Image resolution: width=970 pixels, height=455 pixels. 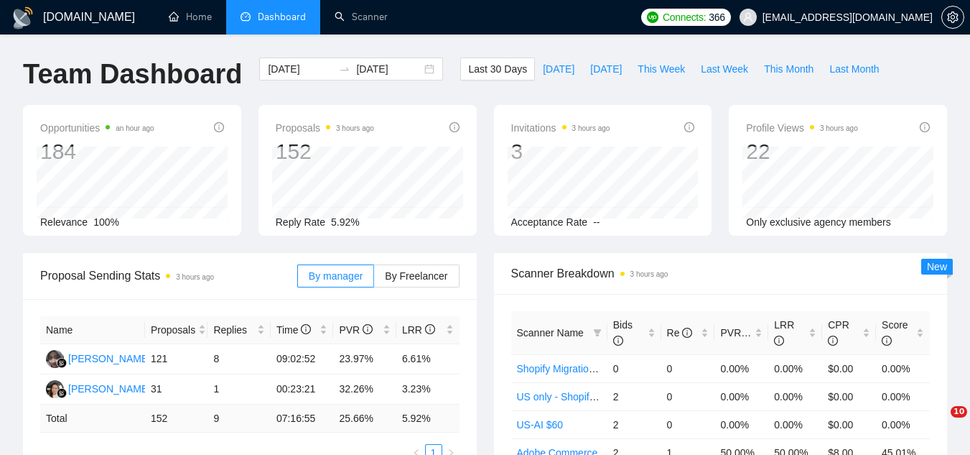 I want to click on td: 3.23%, so click(x=428, y=389).